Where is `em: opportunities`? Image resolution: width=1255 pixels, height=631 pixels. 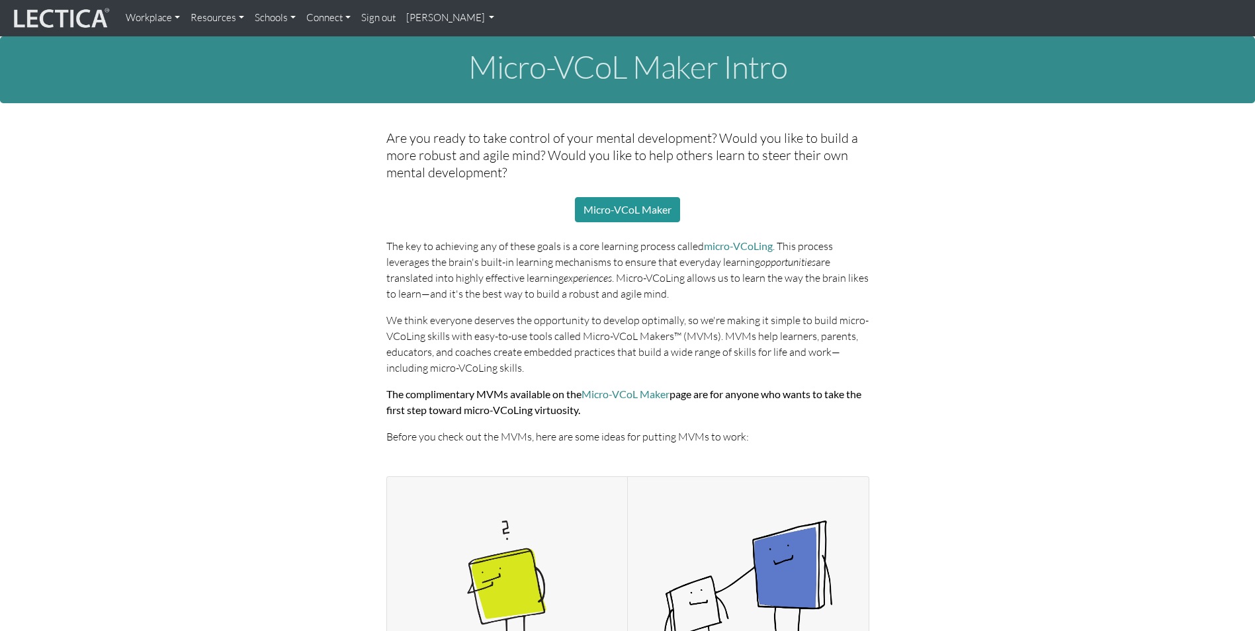
em: opportunities is located at coordinates (788, 262).